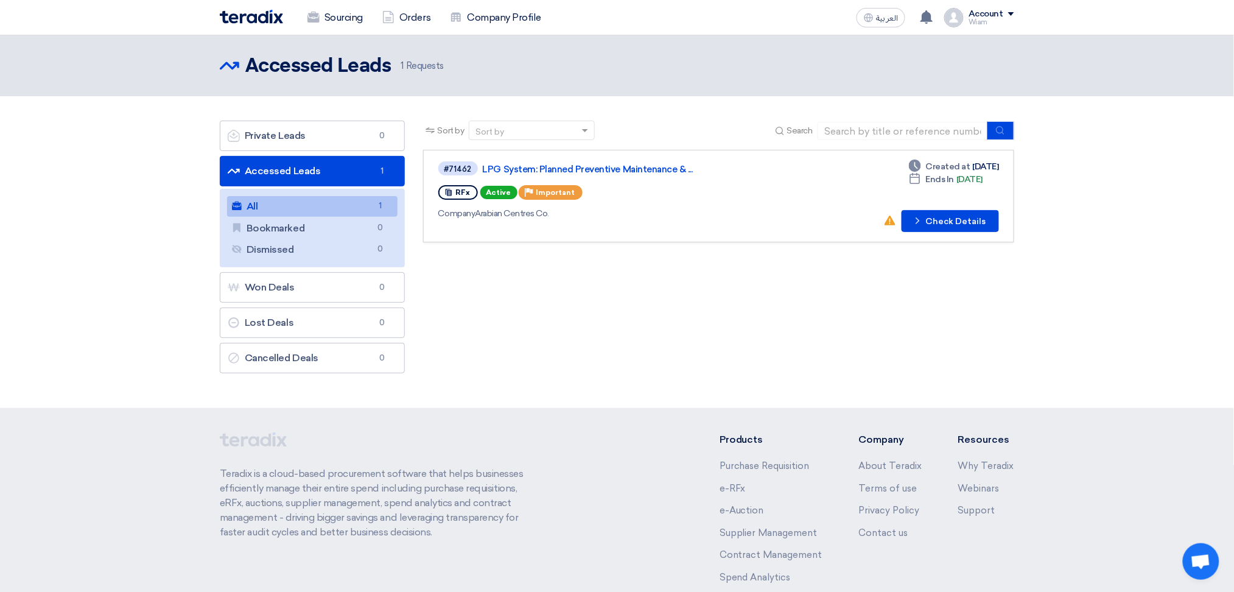 The width and height of the screenshot is (1234, 592). I want to click on li: Products, so click(770, 439).